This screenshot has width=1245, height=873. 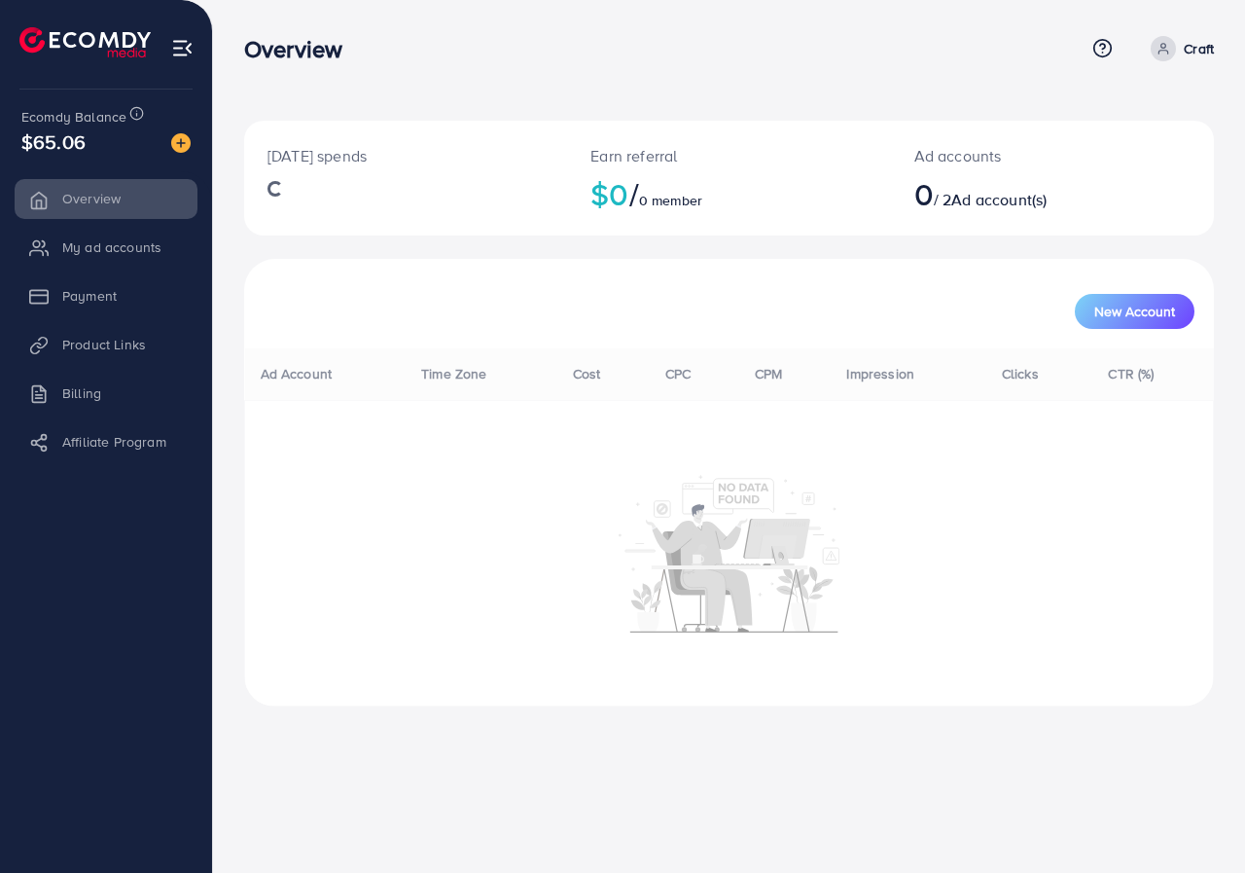 What do you see at coordinates (999, 199) in the screenshot?
I see `span: Ad account(s)` at bounding box center [999, 199].